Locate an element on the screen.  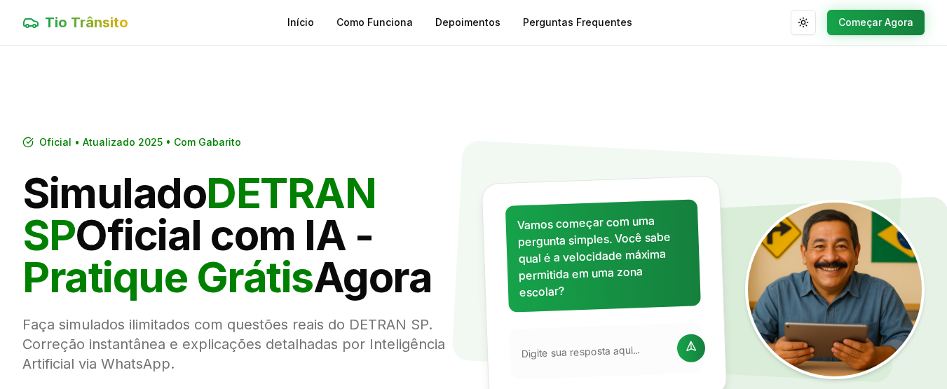
p: Vamos começar com uma pergunta simples. Você sabe qual é a velocidade máxima permitida em uma zon... is located at coordinates (603, 256).